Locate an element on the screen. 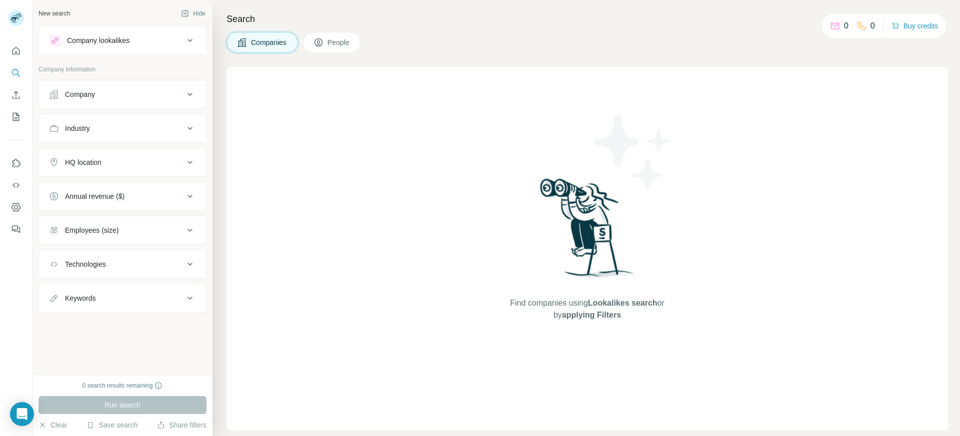 The width and height of the screenshot is (960, 436). button: Industry is located at coordinates (122, 128).